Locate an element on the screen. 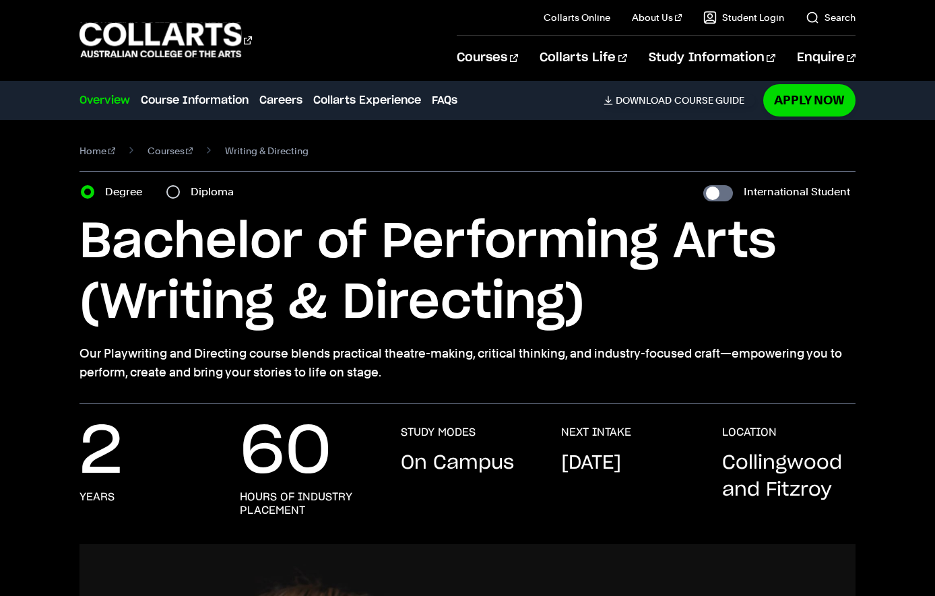 The width and height of the screenshot is (935, 596). a: Study Information is located at coordinates (712, 58).